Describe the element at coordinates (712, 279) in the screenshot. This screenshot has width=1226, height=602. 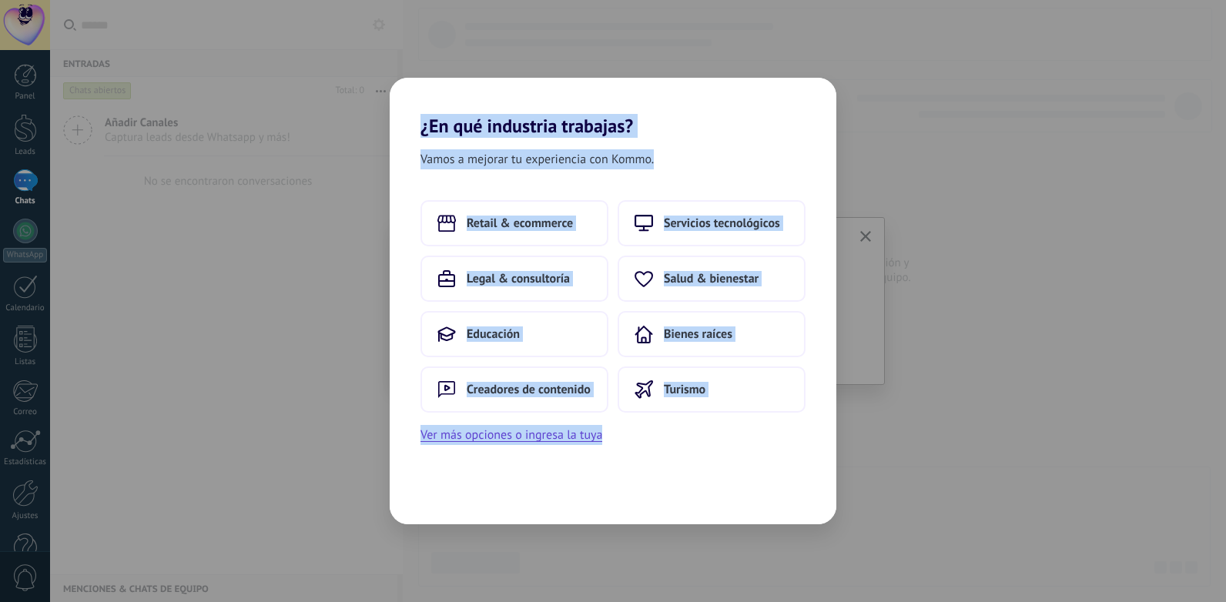
I see `button: Salud & bienestar` at that location.